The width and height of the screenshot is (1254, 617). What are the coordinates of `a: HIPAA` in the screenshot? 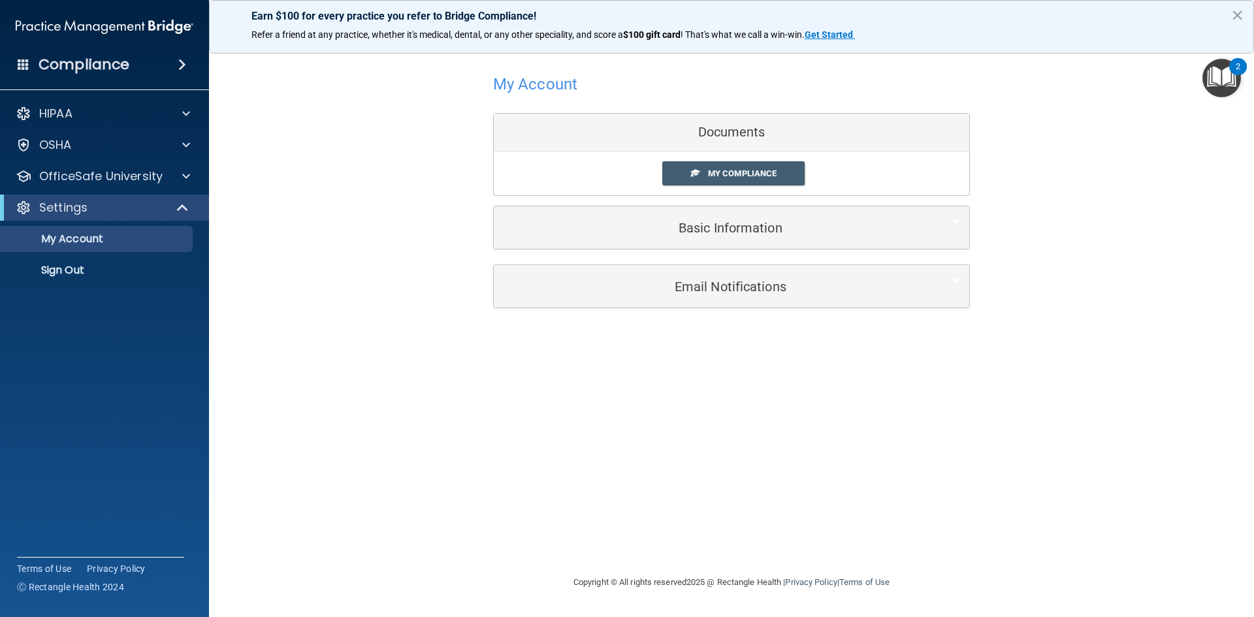 It's located at (103, 114).